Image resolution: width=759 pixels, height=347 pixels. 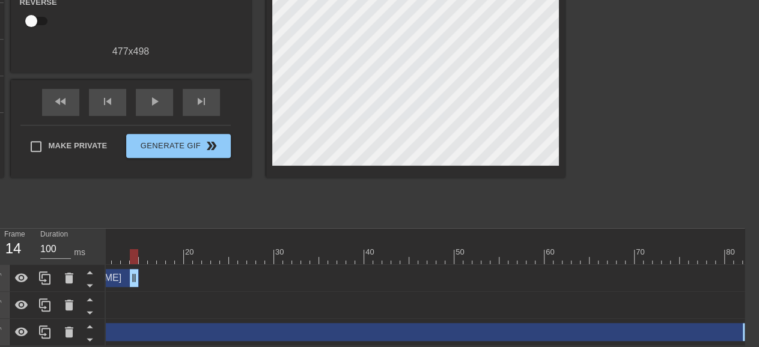 What do you see at coordinates (461, 252) in the screenshot?
I see `div: 50` at bounding box center [461, 252].